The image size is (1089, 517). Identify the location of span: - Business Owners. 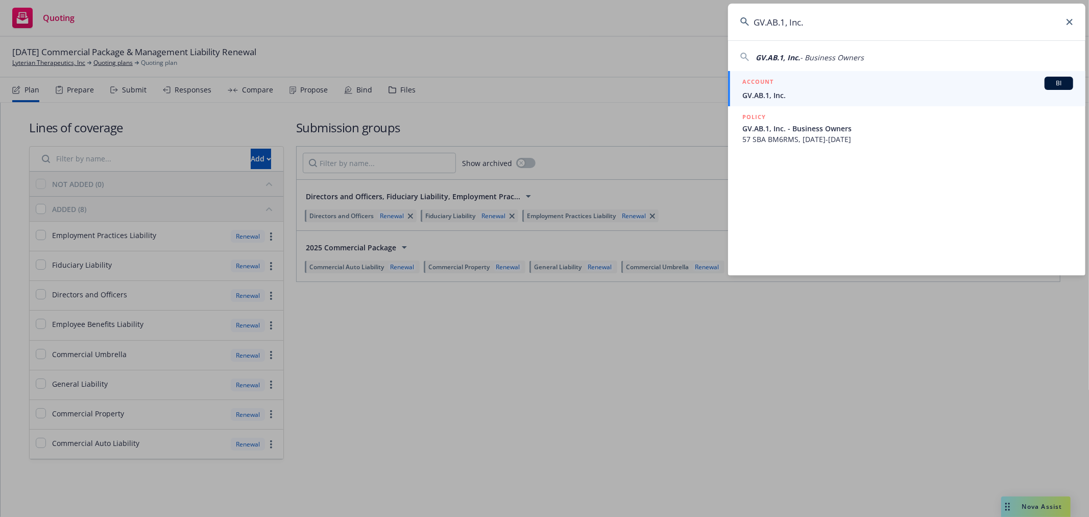
(832, 57).